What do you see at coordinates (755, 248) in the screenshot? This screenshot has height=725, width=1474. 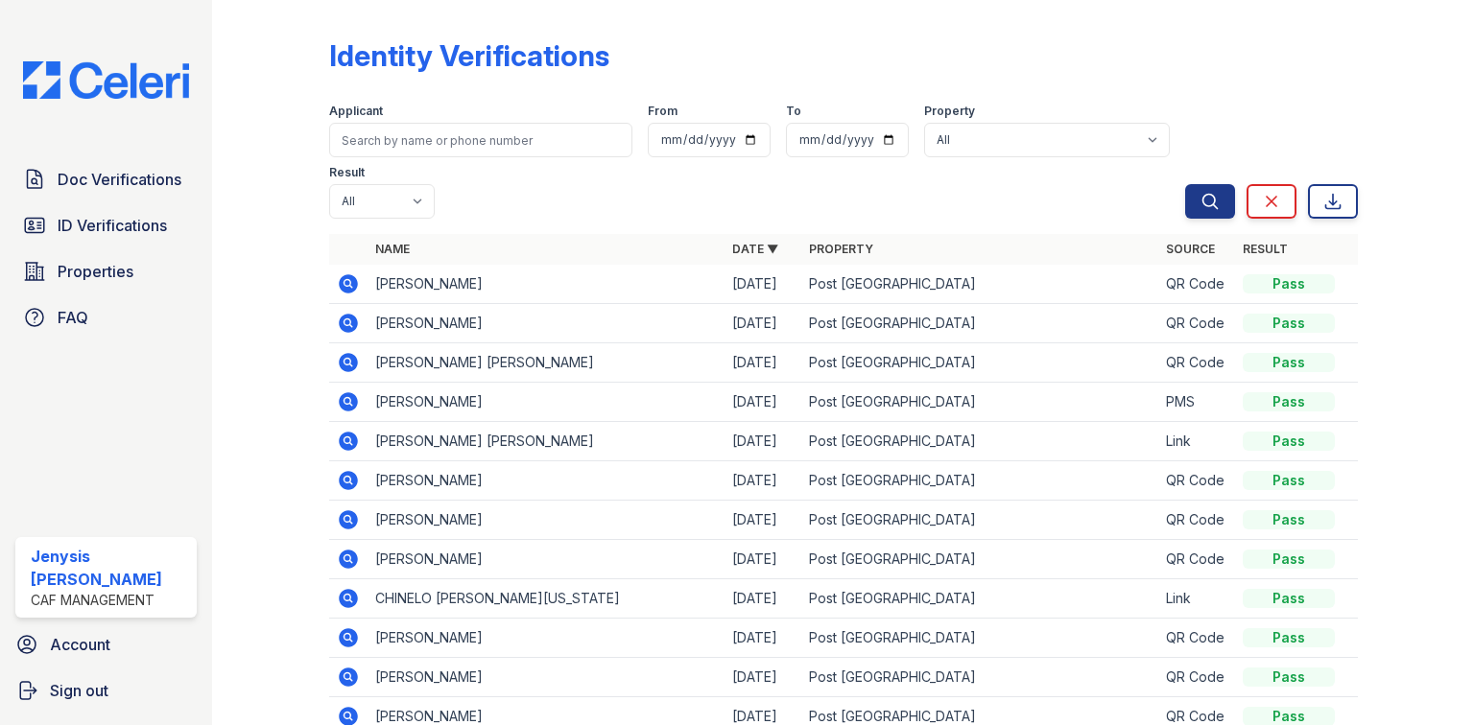 I see `a: Date ▼` at bounding box center [755, 248].